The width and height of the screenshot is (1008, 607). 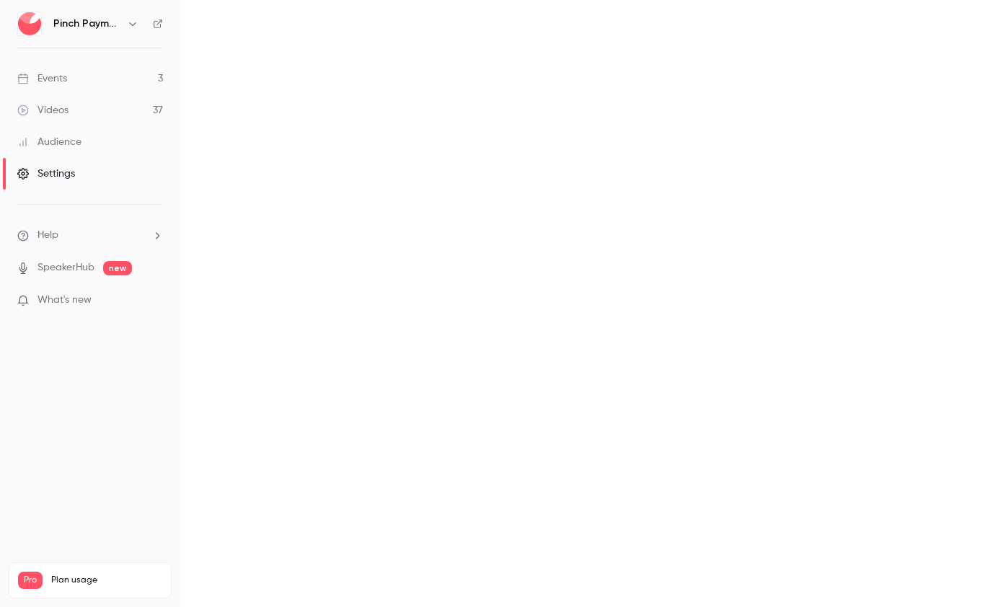 I want to click on div: Videos, so click(x=43, y=110).